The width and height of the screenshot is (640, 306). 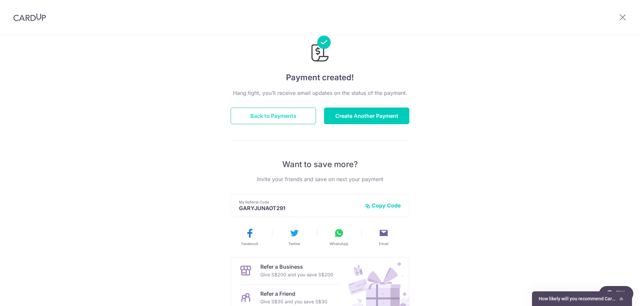 What do you see at coordinates (320, 50) in the screenshot?
I see `img: Payments` at bounding box center [320, 50].